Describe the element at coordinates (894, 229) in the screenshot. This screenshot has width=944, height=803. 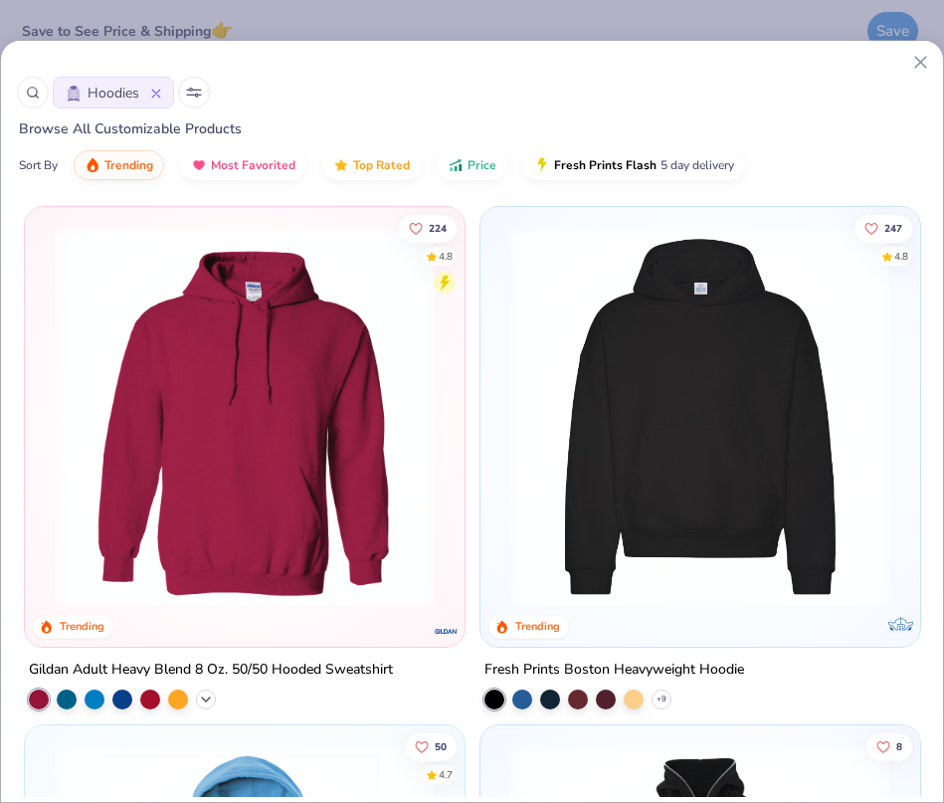
I see `span: 247` at that location.